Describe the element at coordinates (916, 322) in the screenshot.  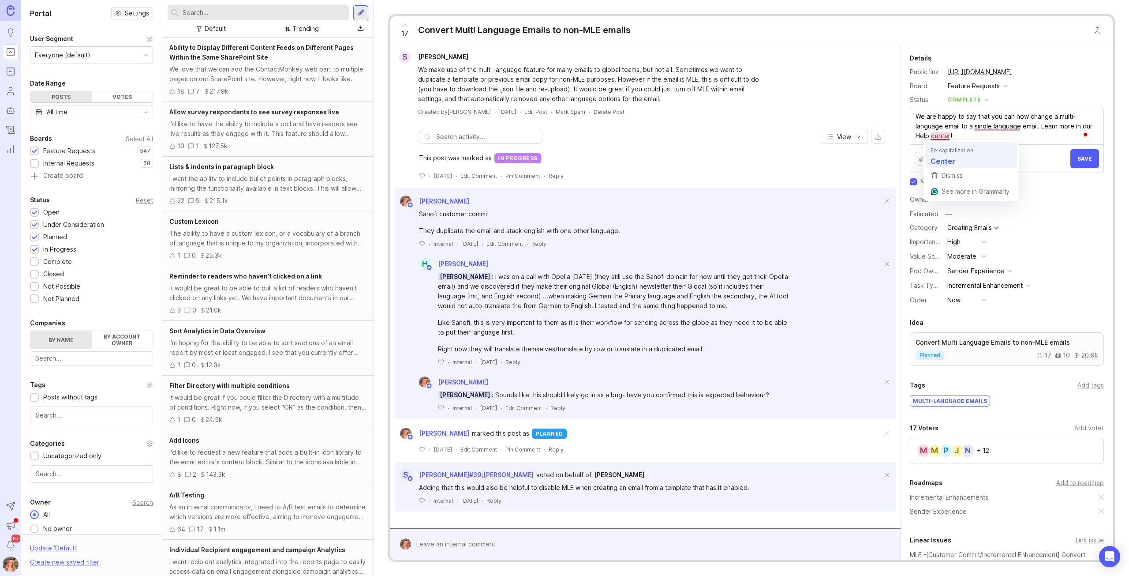
I see `div: Idea` at that location.